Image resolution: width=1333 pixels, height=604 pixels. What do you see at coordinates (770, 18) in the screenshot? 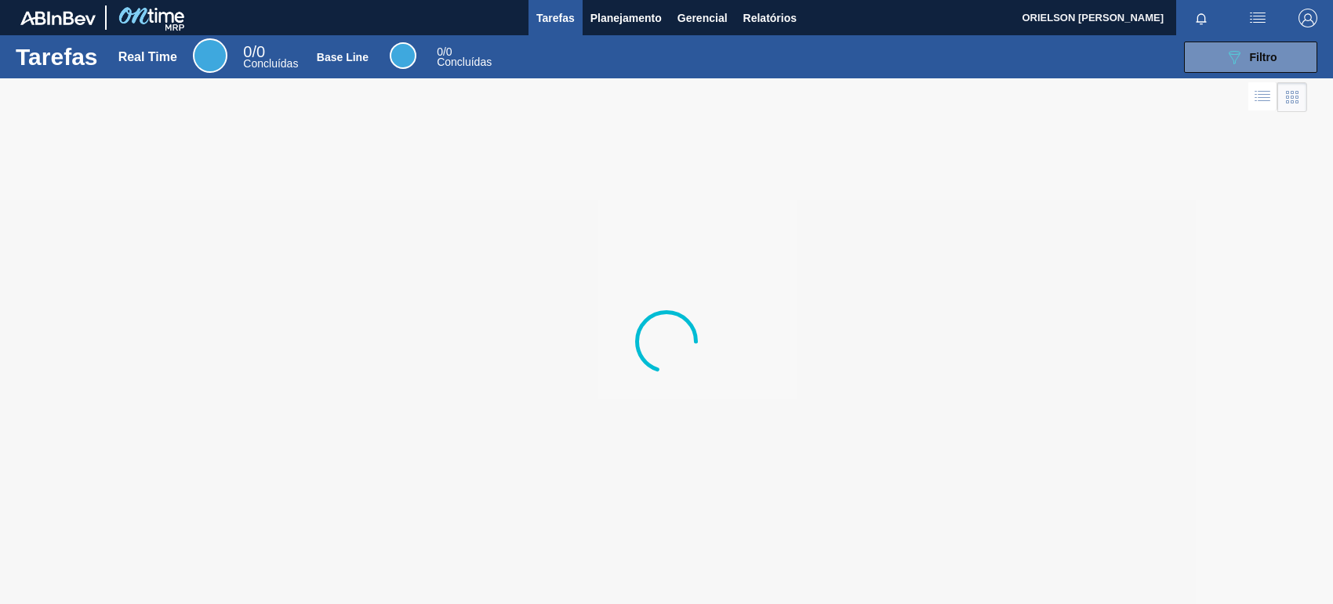
I see `span: Relatórios` at bounding box center [770, 18].